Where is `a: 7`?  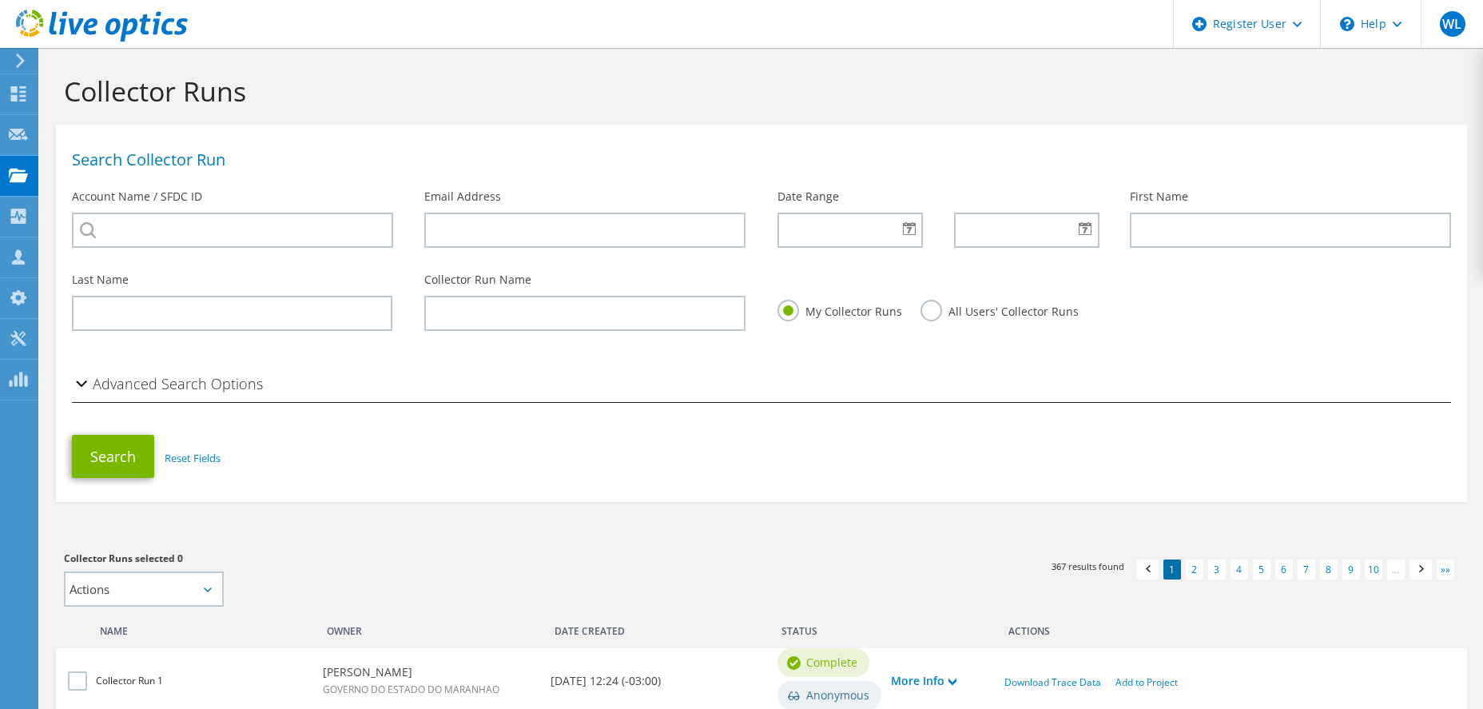 a: 7 is located at coordinates (1306, 569).